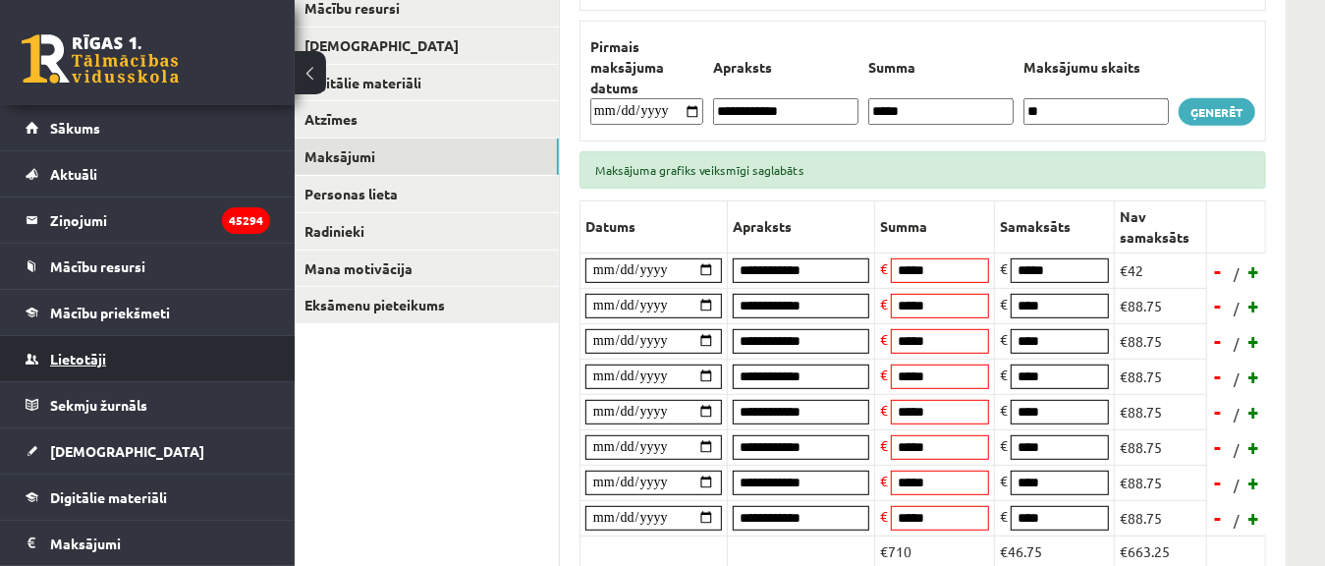  Describe the element at coordinates (147, 266) in the screenshot. I see `a: Mācību resursi` at that location.